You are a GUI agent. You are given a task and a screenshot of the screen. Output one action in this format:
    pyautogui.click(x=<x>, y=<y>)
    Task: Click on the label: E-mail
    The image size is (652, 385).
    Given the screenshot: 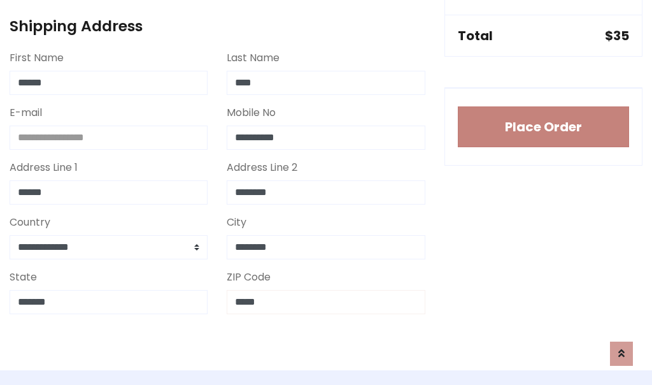 What is the action you would take?
    pyautogui.click(x=25, y=113)
    